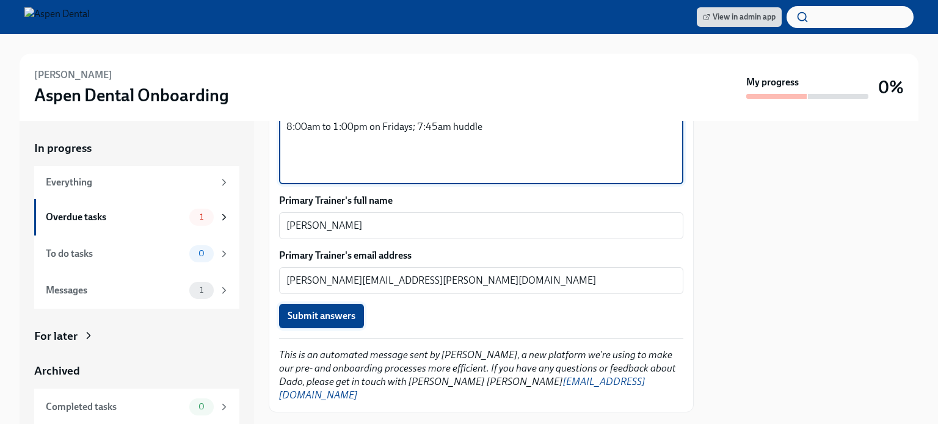  I want to click on span: Submit answers, so click(321, 316).